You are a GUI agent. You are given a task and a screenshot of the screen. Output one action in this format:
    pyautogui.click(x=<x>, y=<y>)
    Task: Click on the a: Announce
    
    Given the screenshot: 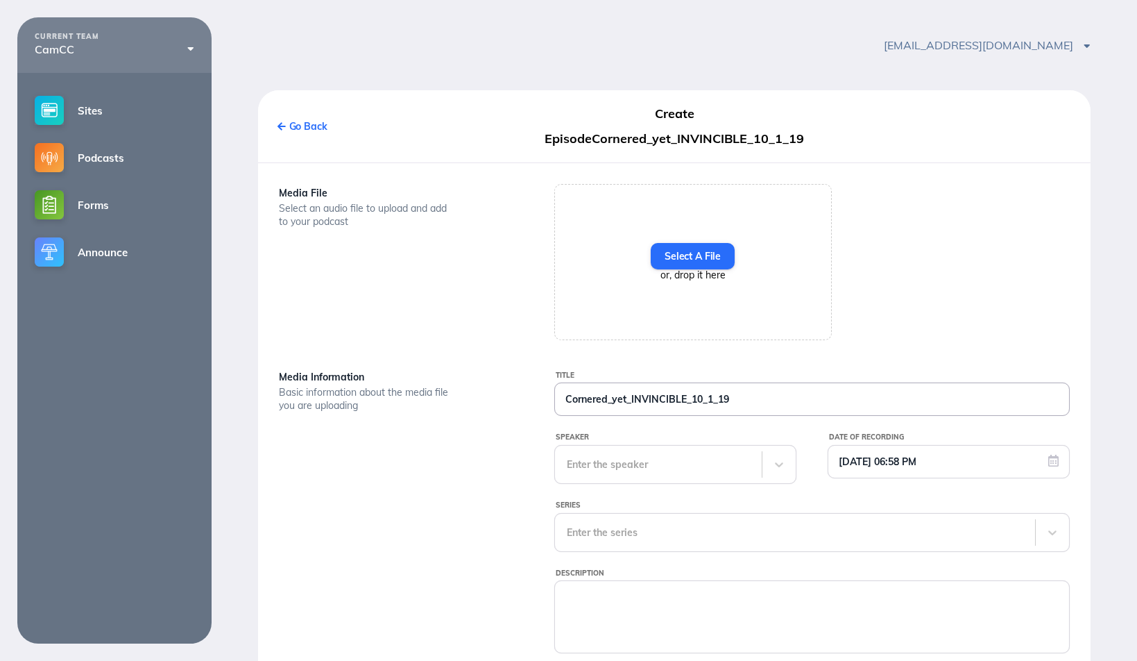 What is the action you would take?
    pyautogui.click(x=114, y=252)
    